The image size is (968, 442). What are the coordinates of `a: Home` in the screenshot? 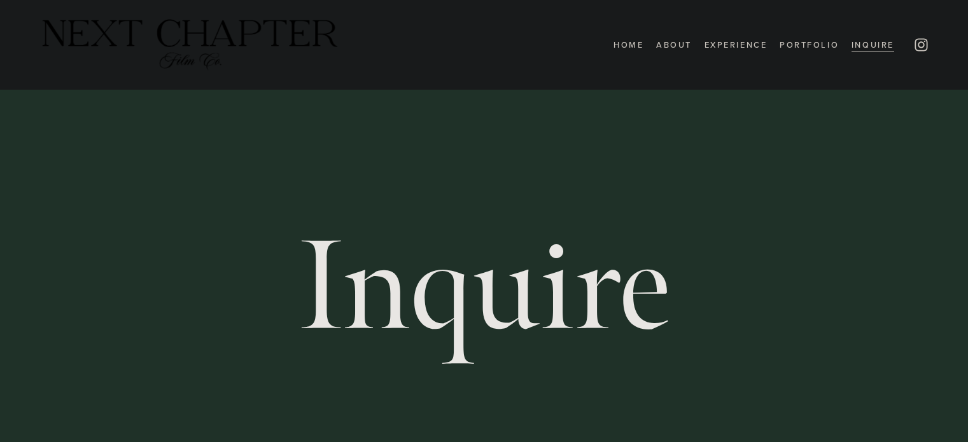 It's located at (628, 45).